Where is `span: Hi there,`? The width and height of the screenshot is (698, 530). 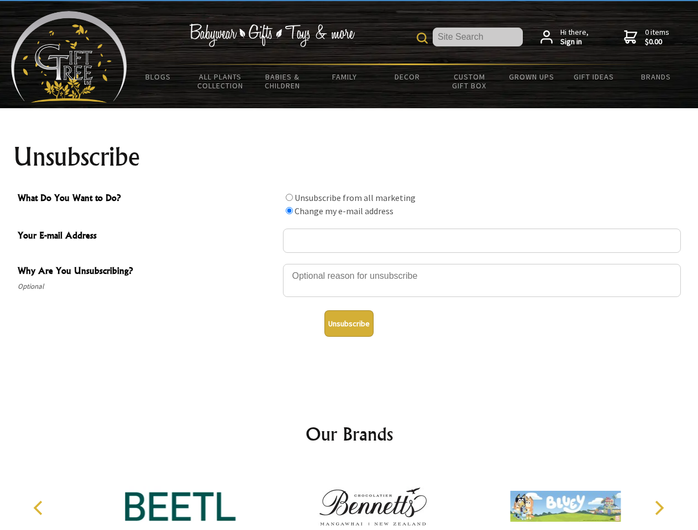
span: Hi there, is located at coordinates (574, 37).